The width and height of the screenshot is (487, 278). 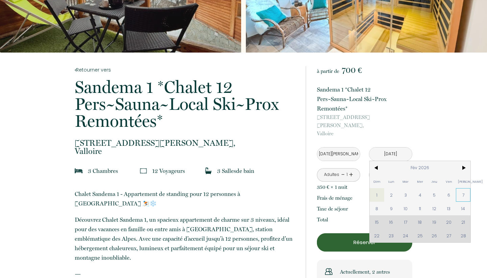 I want to click on span: Mar, so click(x=406, y=181).